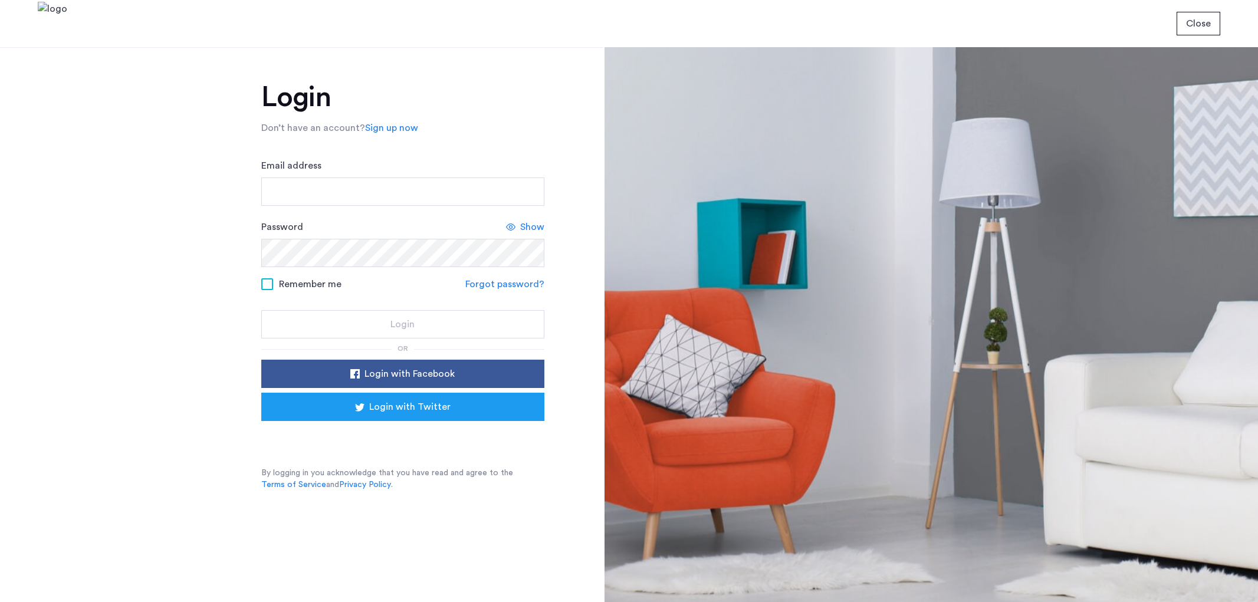 The width and height of the screenshot is (1258, 602). I want to click on a: Forgot password?, so click(505, 284).